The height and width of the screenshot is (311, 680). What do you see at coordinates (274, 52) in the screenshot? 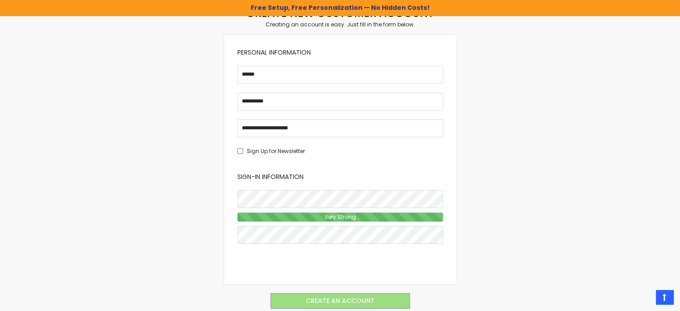
I see `span: Personal Information` at bounding box center [274, 52].